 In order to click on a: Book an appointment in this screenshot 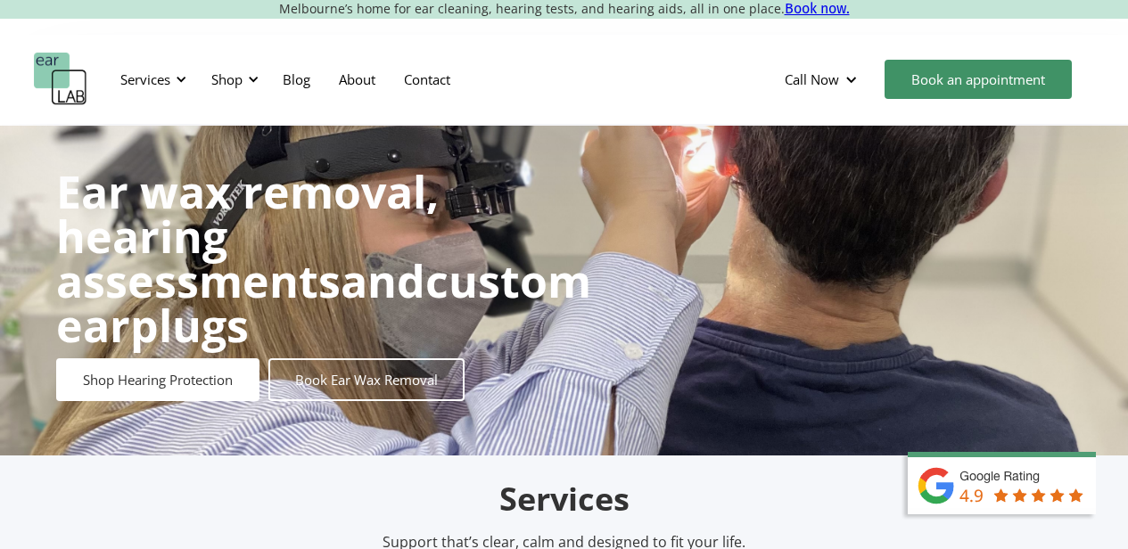, I will do `click(978, 79)`.